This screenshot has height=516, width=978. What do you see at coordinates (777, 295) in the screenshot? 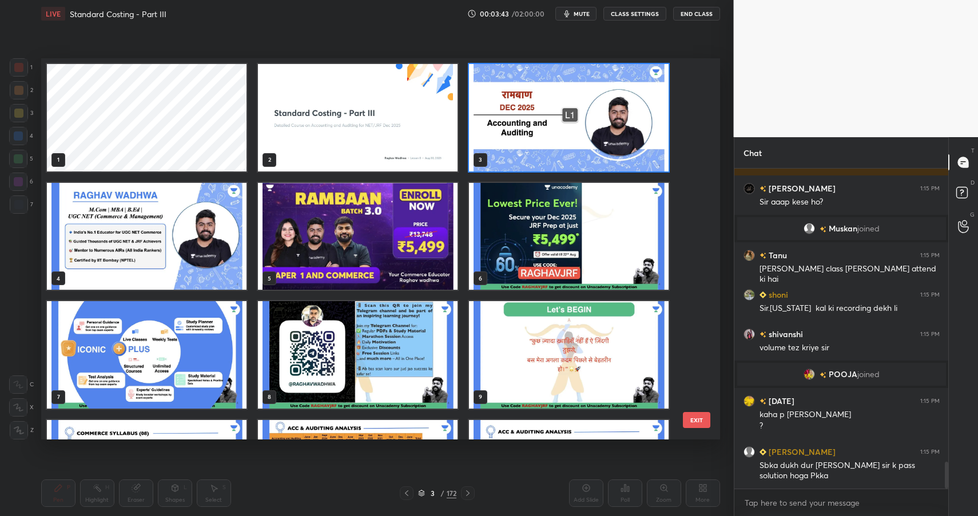
I see `h6: shoni` at bounding box center [777, 295].